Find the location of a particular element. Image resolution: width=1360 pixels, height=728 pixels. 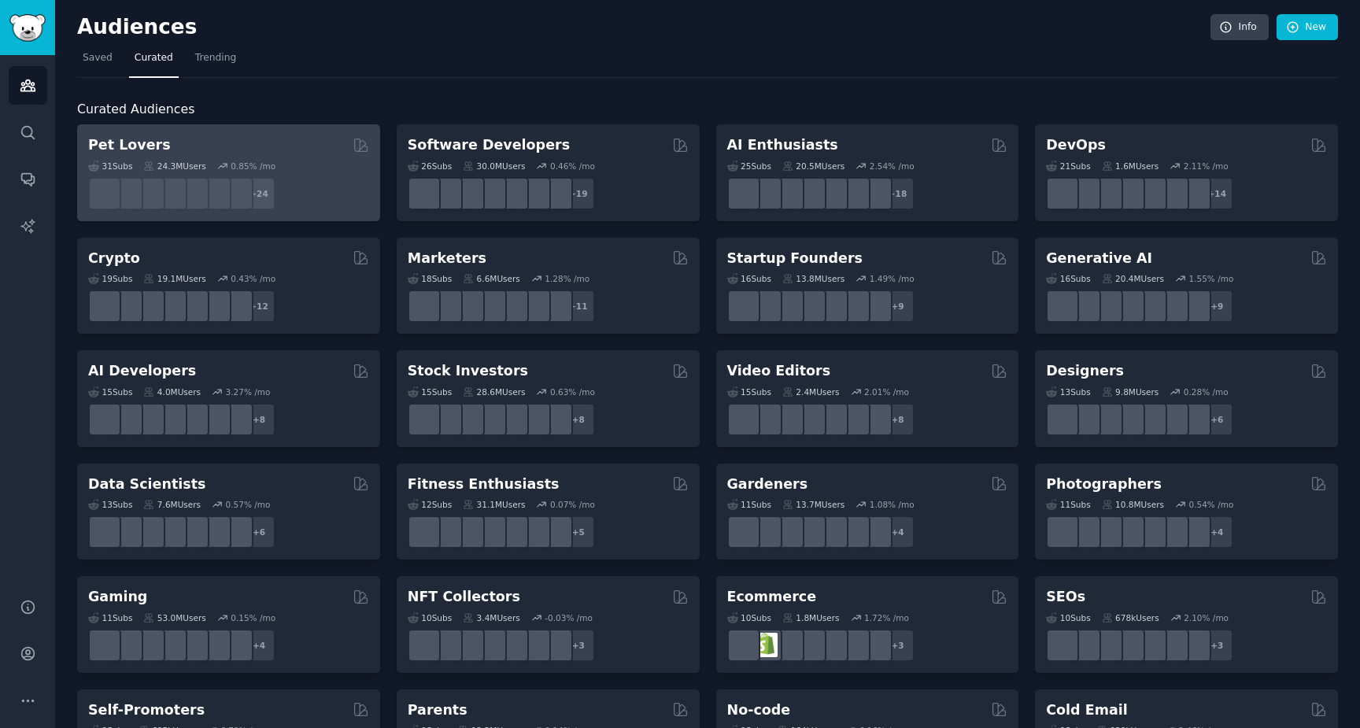

img: GamerPals is located at coordinates (171, 644).